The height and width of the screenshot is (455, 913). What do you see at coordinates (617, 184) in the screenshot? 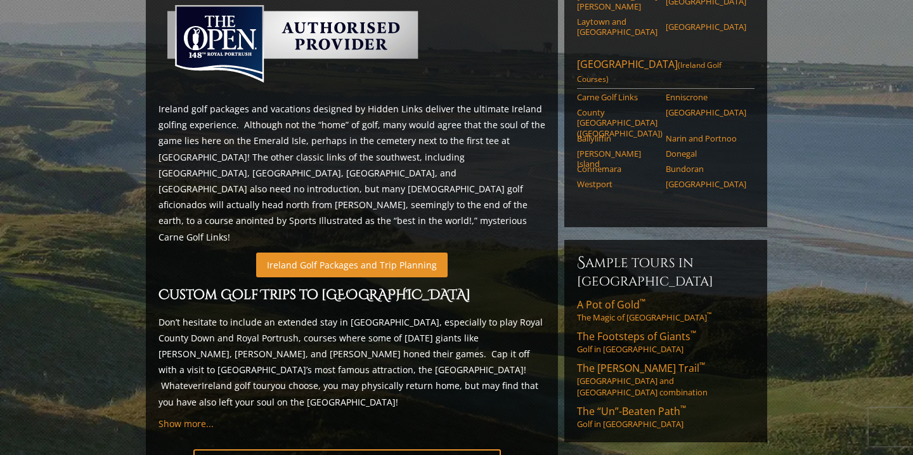
I see `a: Westport` at bounding box center [617, 184].